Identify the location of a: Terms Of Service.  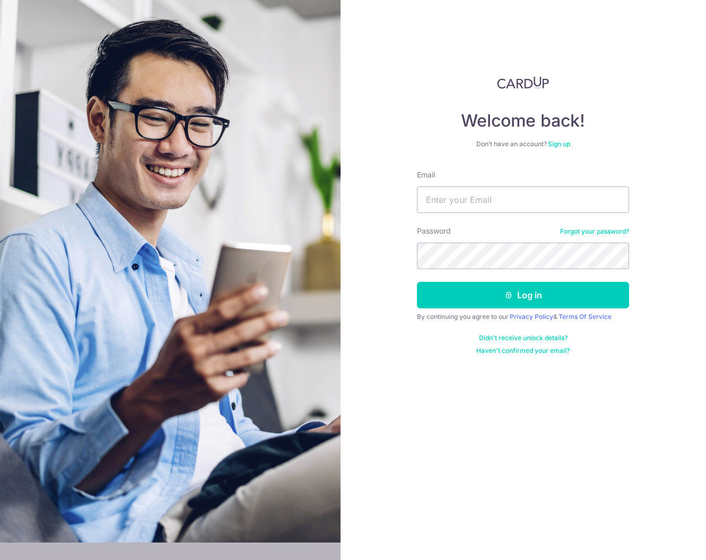
(585, 316).